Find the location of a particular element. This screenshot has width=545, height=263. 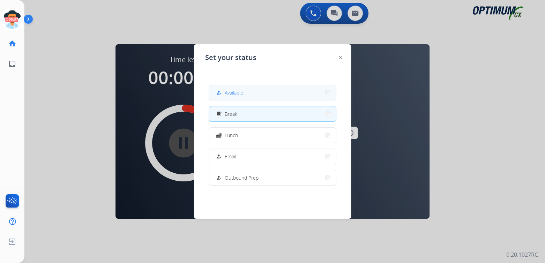

button: Outbound Prep is located at coordinates (273, 178).